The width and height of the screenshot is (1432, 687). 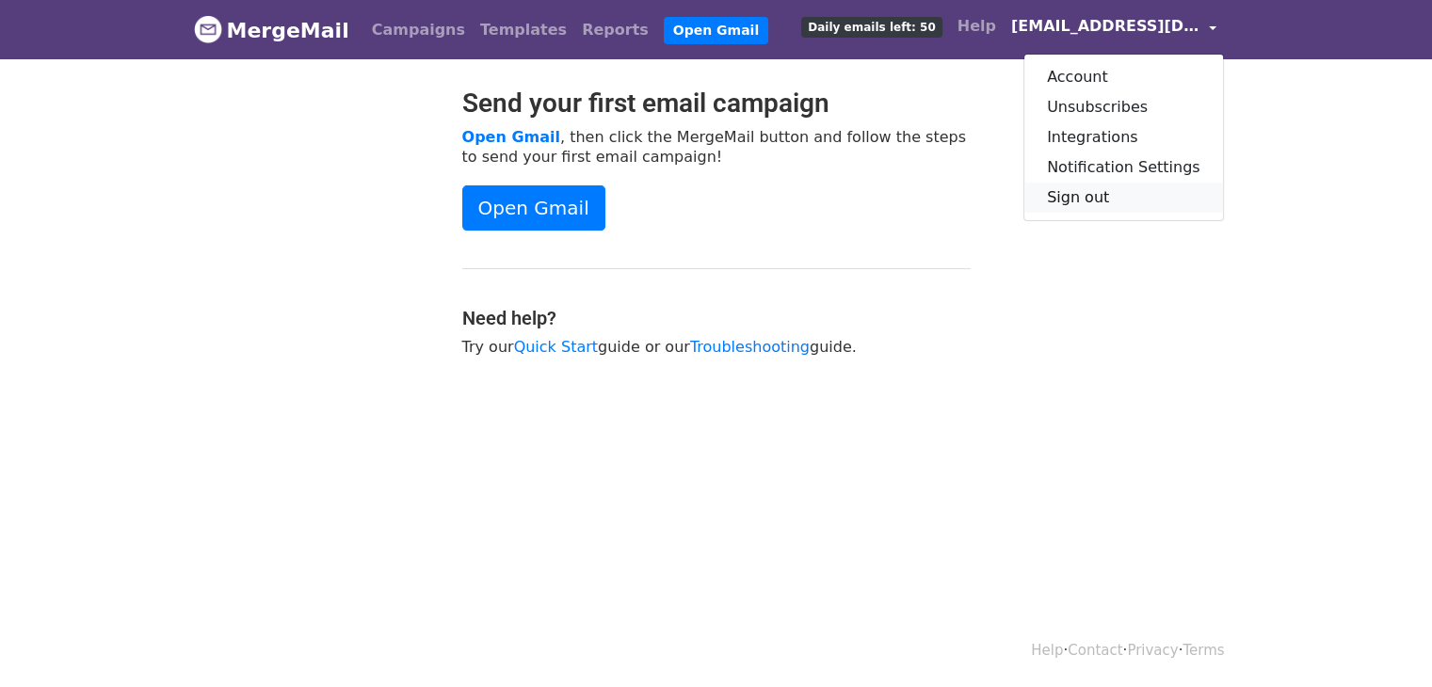 What do you see at coordinates (1095, 651) in the screenshot?
I see `a: Contact` at bounding box center [1095, 651].